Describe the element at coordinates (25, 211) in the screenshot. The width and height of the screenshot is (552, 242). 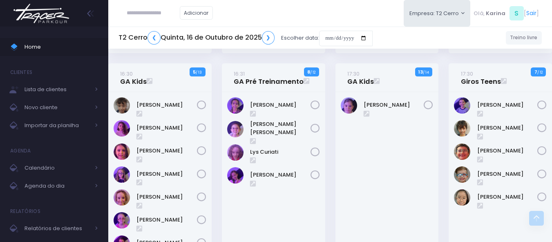
I see `h4: Relatórios` at that location.